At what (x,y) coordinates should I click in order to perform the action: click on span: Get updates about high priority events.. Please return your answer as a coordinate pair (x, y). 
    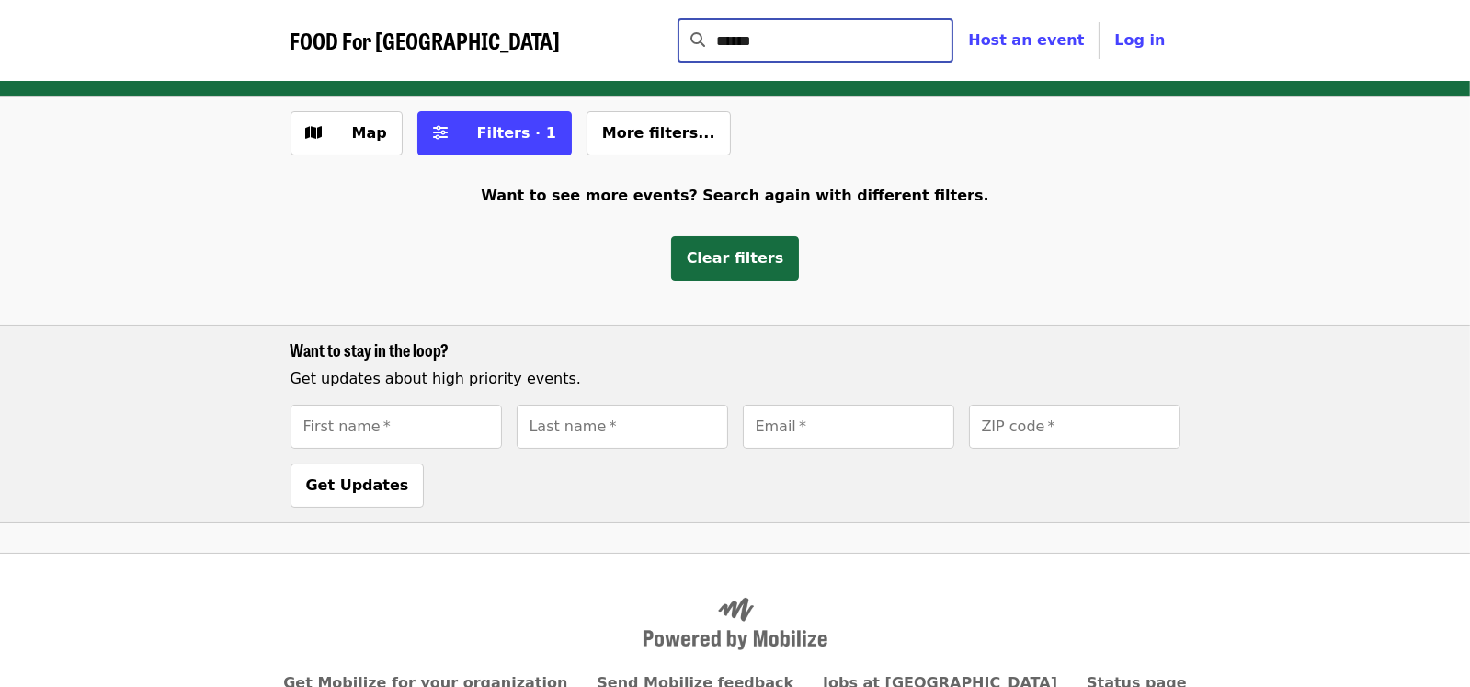
    Looking at the image, I should click on (436, 378).